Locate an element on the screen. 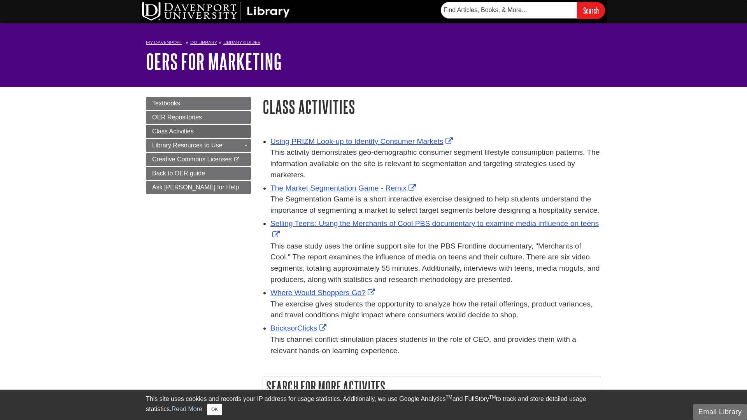 This screenshot has height=420, width=747. div: This site uses cookies and records your IP address for usage statistics. Additionally, we use Goo... is located at coordinates (373, 405).